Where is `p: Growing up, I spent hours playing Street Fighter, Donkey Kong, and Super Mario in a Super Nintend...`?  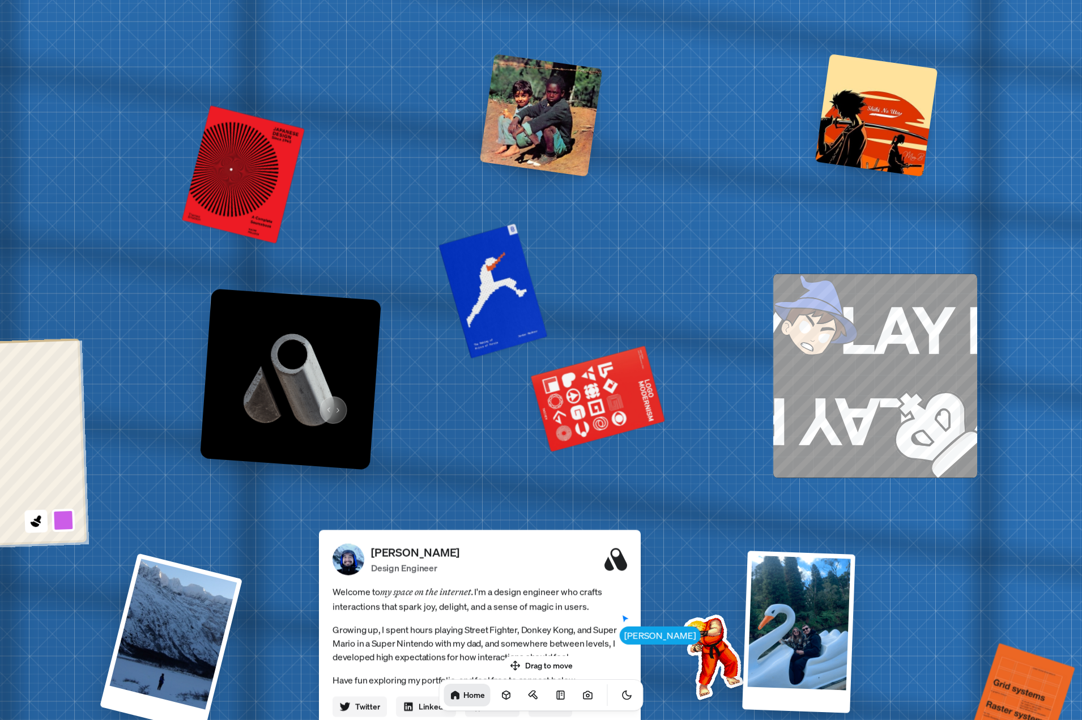
p: Growing up, I spent hours playing Street Fighter, Donkey Kong, and Super Mario in a Super Nintend... is located at coordinates (480, 643).